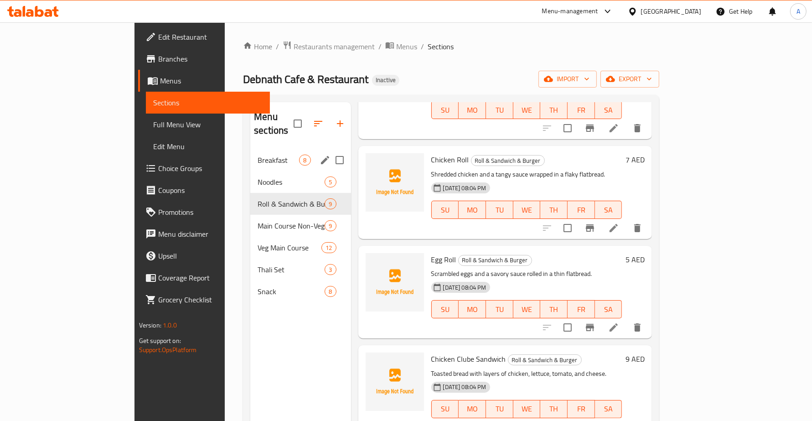 The image size is (812, 421). Describe the element at coordinates (291, 226) in the screenshot. I see `span: Main Course Non-Veg` at that location.